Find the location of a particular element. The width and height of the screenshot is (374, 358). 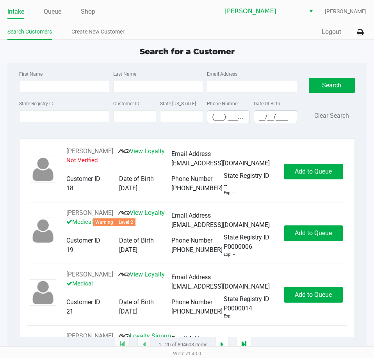

button: Logout is located at coordinates (331, 32).